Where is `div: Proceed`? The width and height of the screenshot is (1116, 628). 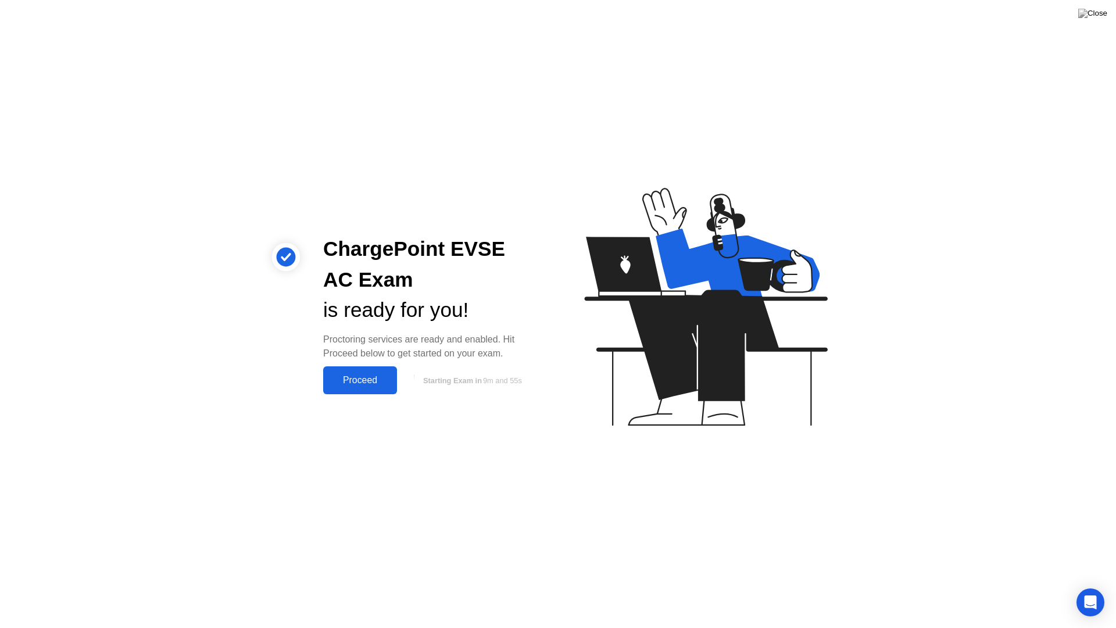
div: Proceed is located at coordinates (360, 380).